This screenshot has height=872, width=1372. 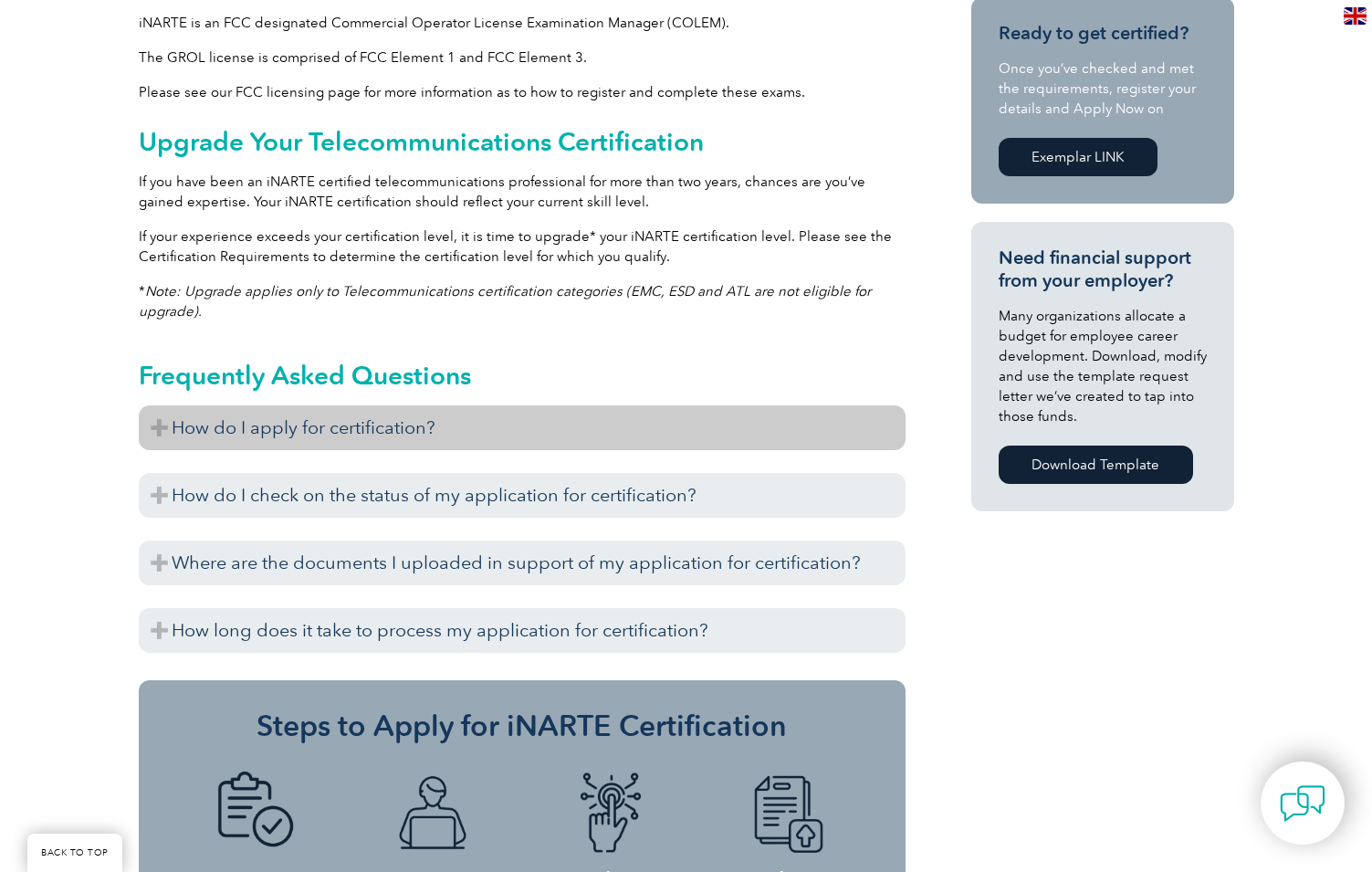 I want to click on img: icon-blue-doc-arrow.png, so click(x=789, y=813).